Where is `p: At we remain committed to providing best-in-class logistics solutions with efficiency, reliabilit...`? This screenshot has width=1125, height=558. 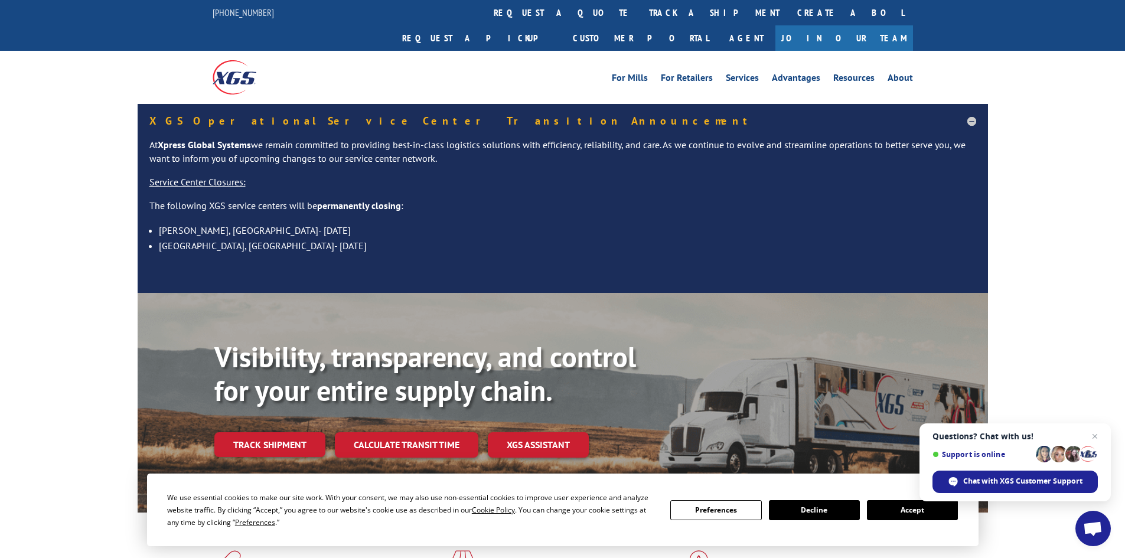 p: At we remain committed to providing best-in-class logistics solutions with efficiency, reliabilit... is located at coordinates (563, 157).